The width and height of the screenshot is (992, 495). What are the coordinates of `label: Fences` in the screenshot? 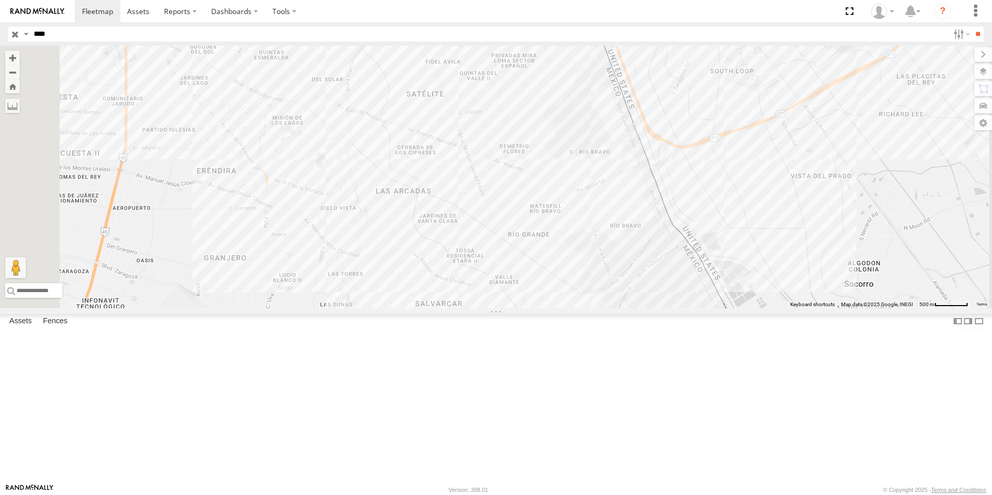 It's located at (55, 321).